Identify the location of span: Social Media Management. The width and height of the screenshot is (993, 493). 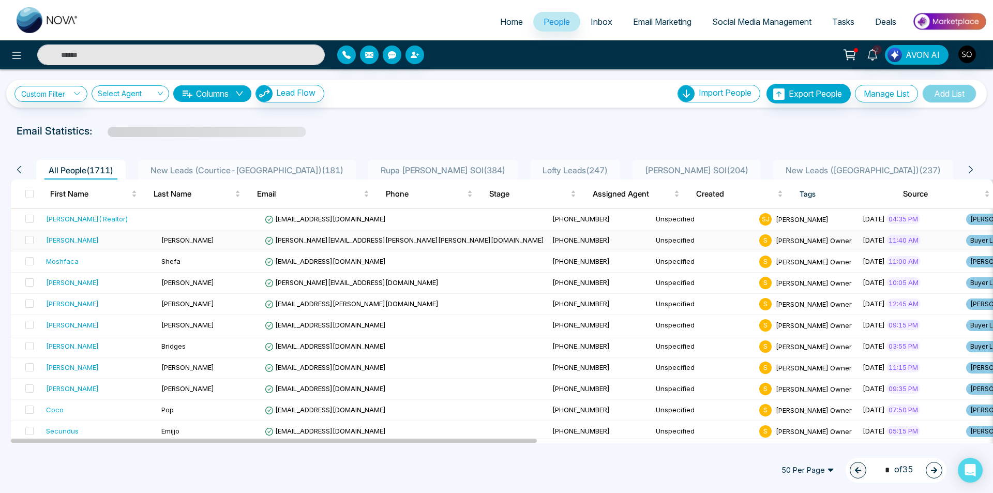
(762, 22).